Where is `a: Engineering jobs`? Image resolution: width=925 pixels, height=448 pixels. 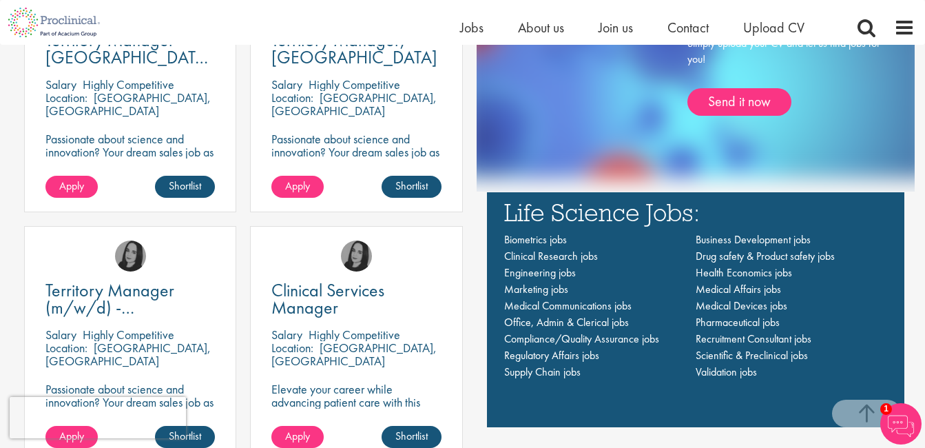 a: Engineering jobs is located at coordinates (540, 272).